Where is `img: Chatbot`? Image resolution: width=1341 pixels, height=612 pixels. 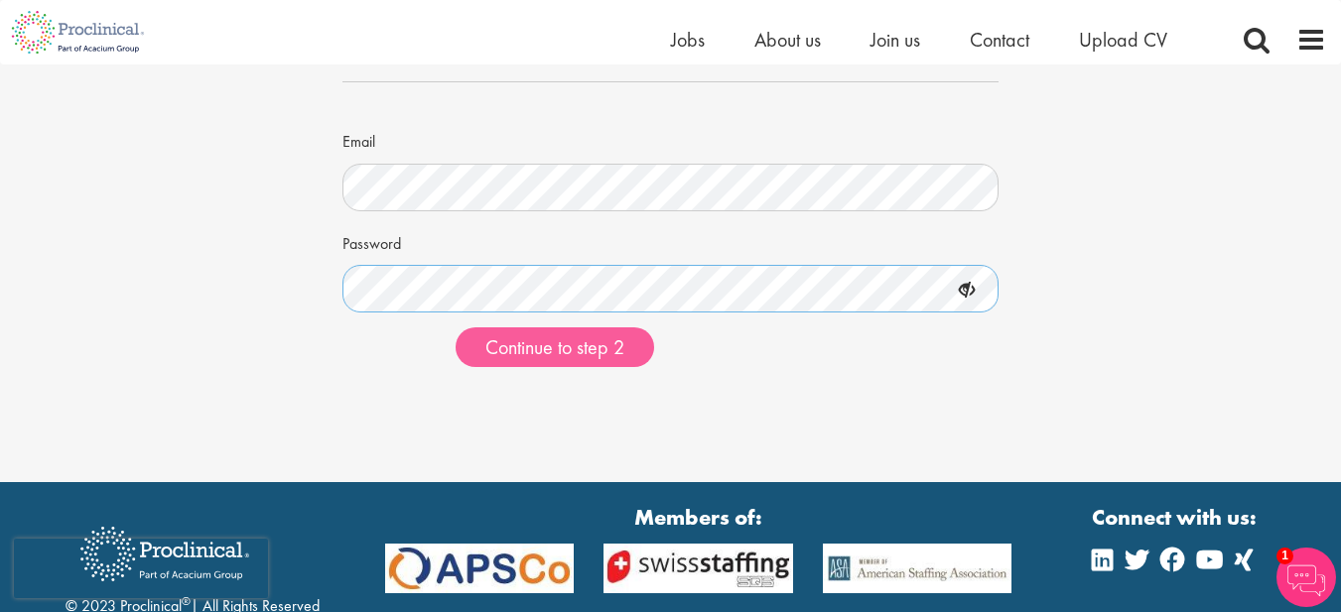 img: Chatbot is located at coordinates (1306, 578).